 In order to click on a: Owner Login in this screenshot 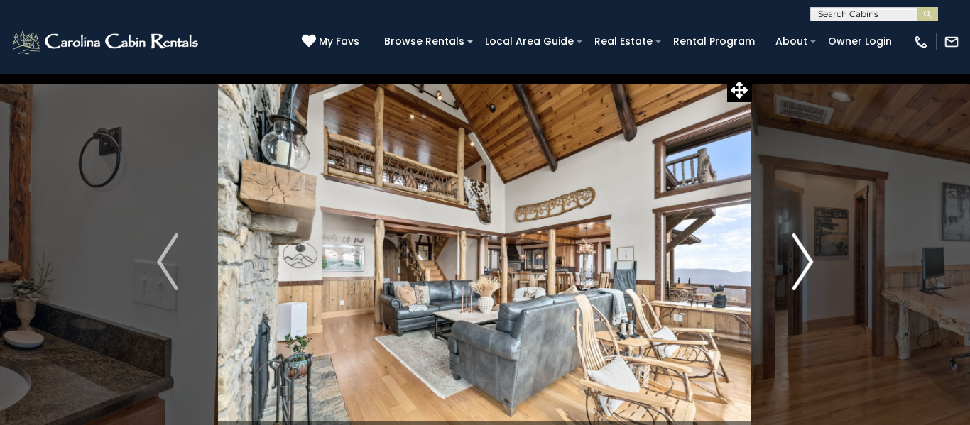, I will do `click(860, 41)`.